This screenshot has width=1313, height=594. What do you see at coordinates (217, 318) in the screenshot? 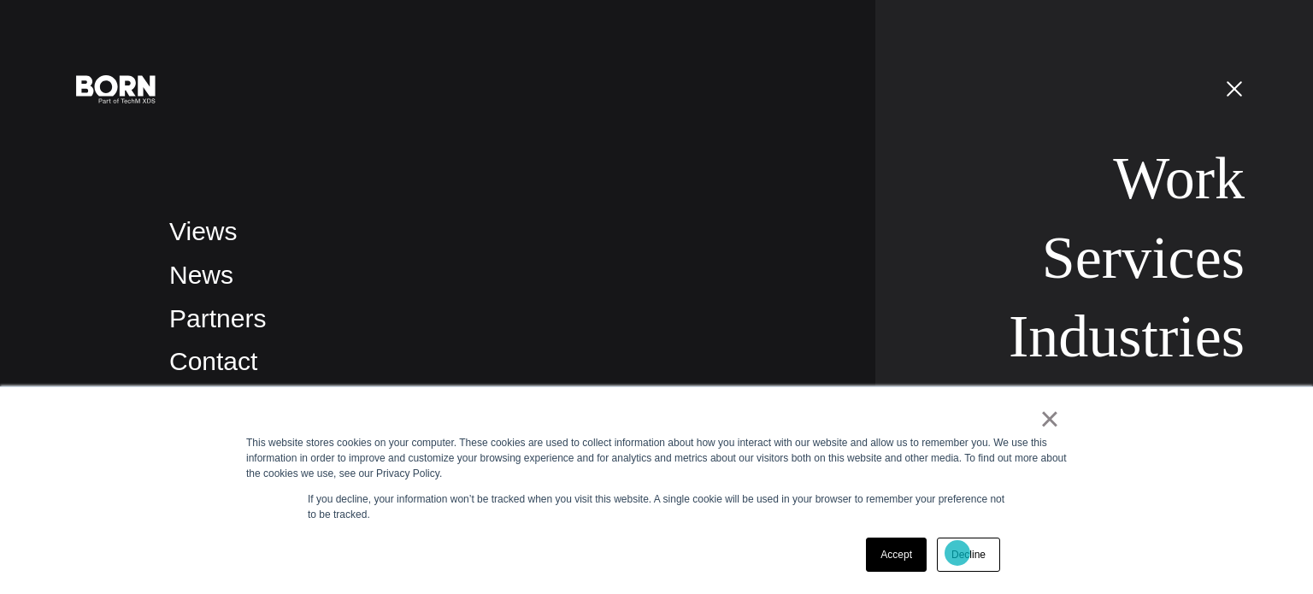
I see `a: Partners` at bounding box center [217, 318].